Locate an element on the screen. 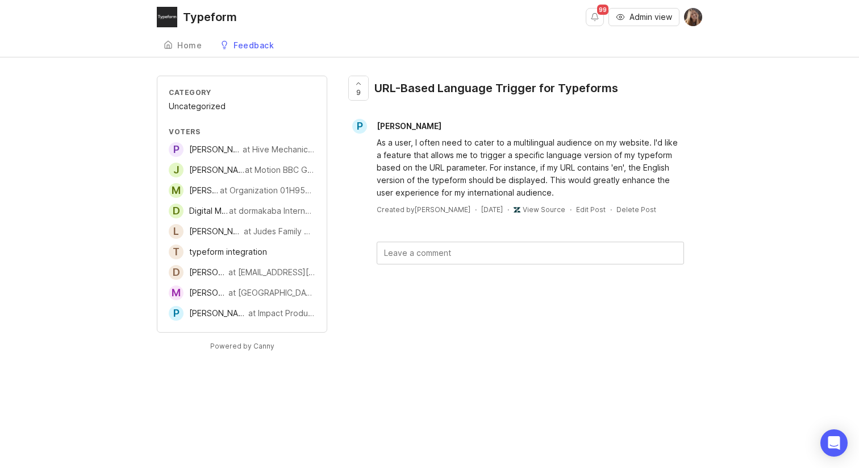 The height and width of the screenshot is (468, 859). div: at Motion BBC GmbH is located at coordinates (280, 170).